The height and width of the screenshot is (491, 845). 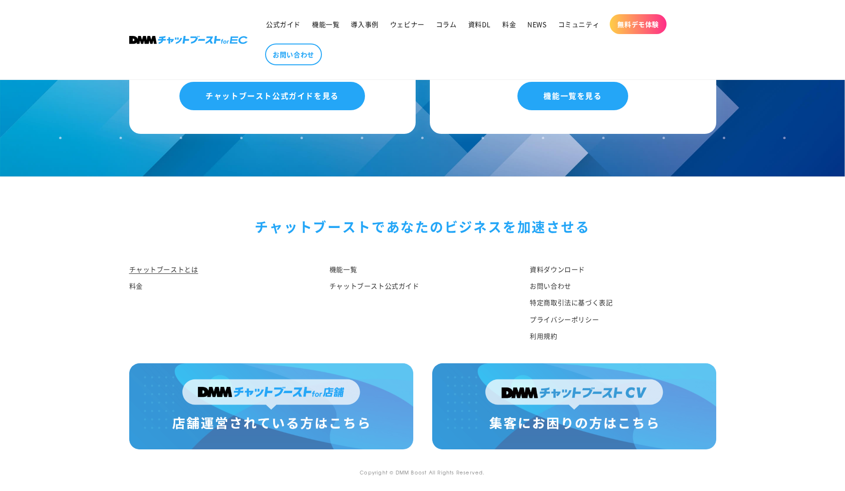 I want to click on img: 株式会社DMM Boost, so click(x=188, y=40).